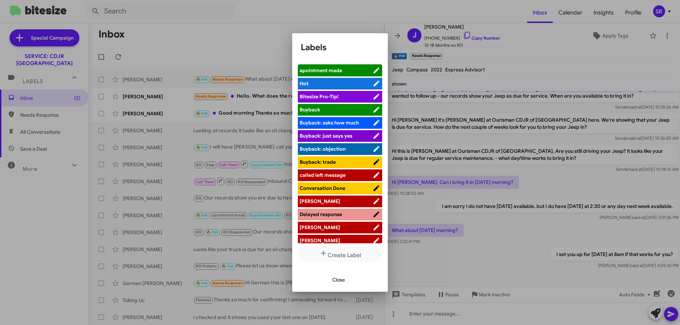 The width and height of the screenshot is (680, 325). Describe the element at coordinates (321, 214) in the screenshot. I see `span: Delayed response` at that location.